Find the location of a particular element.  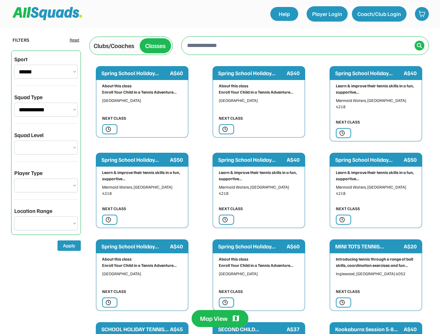

div: Location Range is located at coordinates (33, 211).